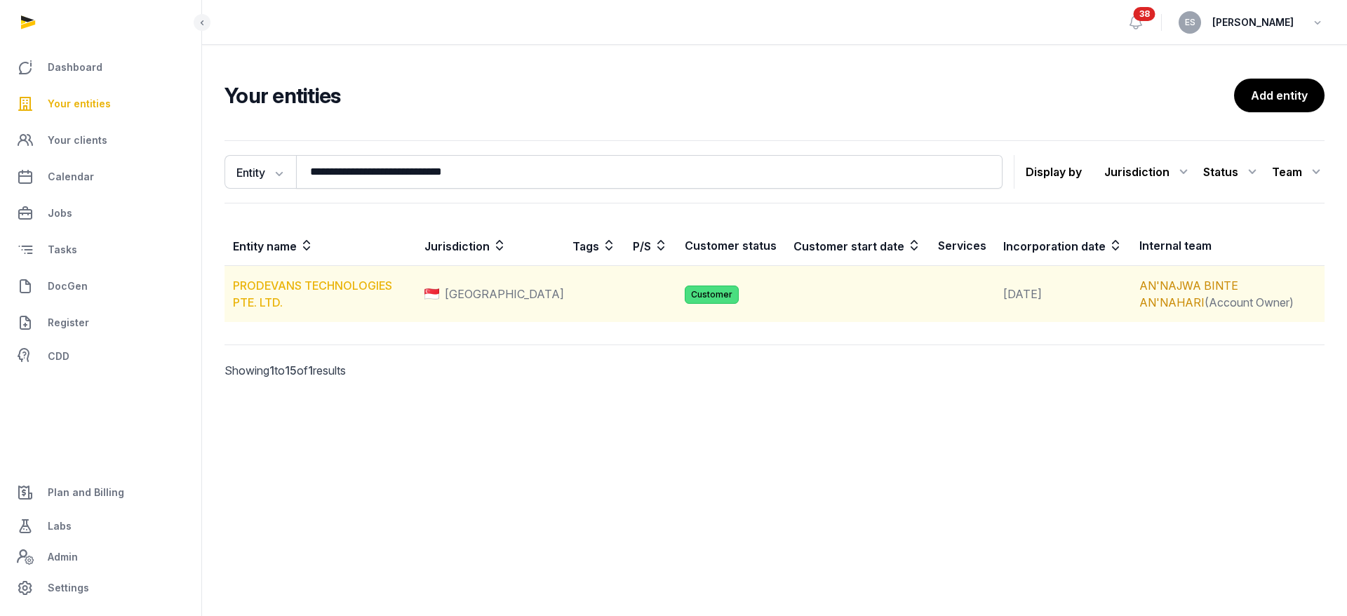 The width and height of the screenshot is (1347, 616). I want to click on a: Register, so click(100, 323).